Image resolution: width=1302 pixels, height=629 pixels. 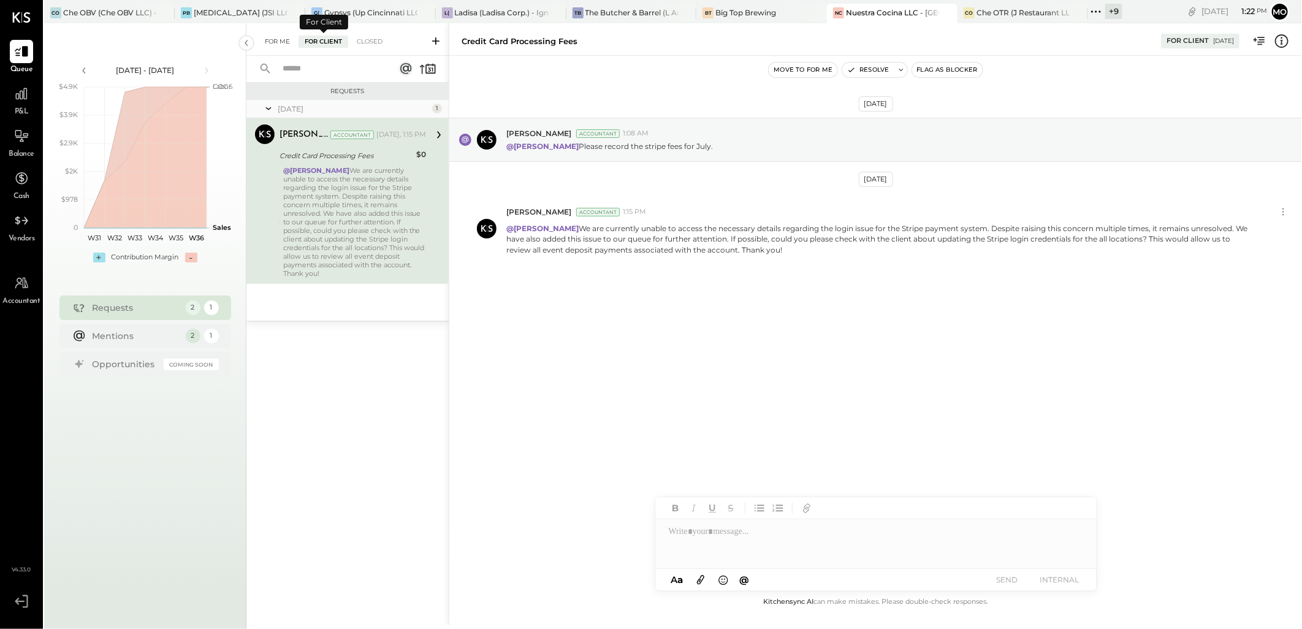 What do you see at coordinates (222, 227) in the screenshot?
I see `text: Sales` at bounding box center [222, 227].